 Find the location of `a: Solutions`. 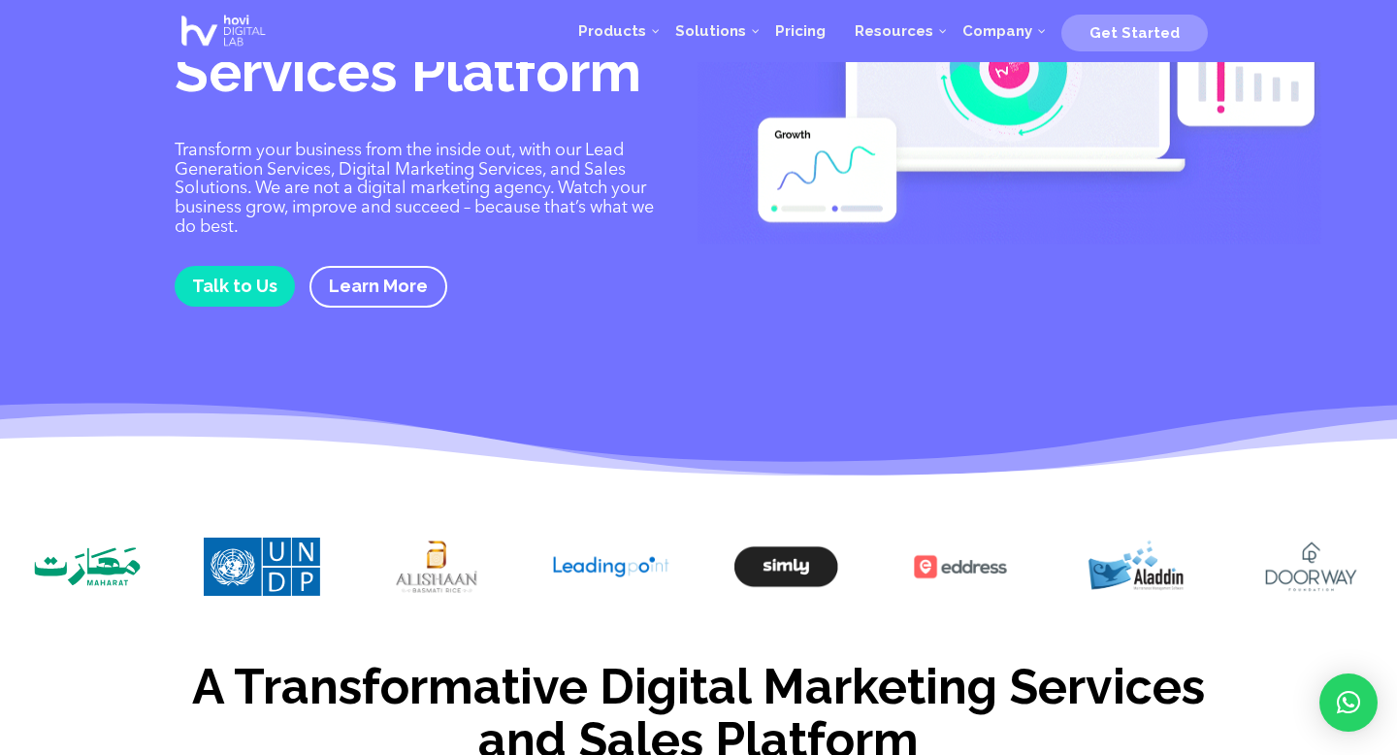

a: Solutions is located at coordinates (710, 31).